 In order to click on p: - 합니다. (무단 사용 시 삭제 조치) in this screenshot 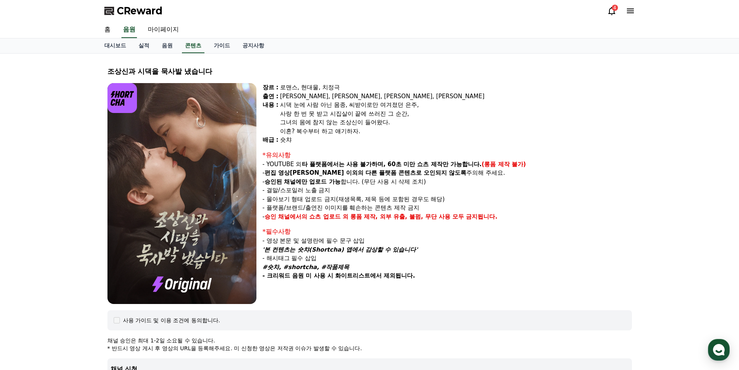, I will do `click(447, 182)`.